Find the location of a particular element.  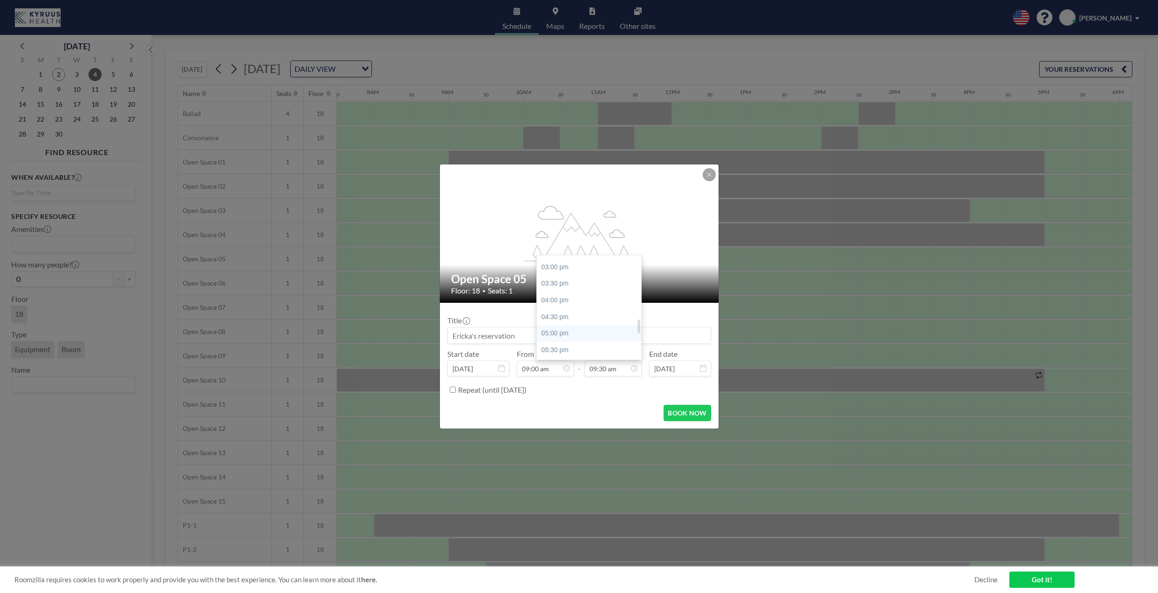

div: 03:00 pm is located at coordinates (589, 268).